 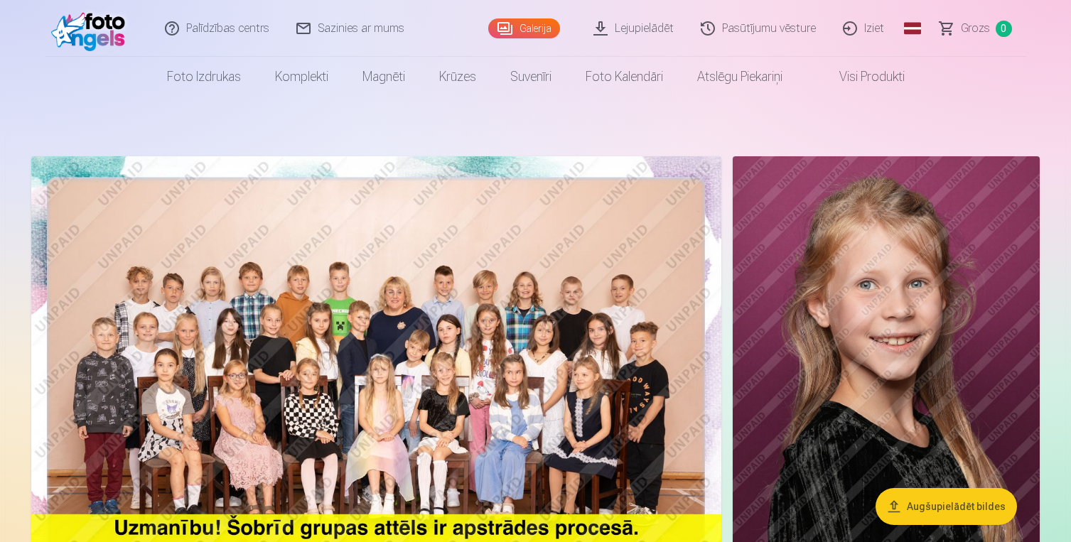 I want to click on a: Galerija, so click(x=524, y=28).